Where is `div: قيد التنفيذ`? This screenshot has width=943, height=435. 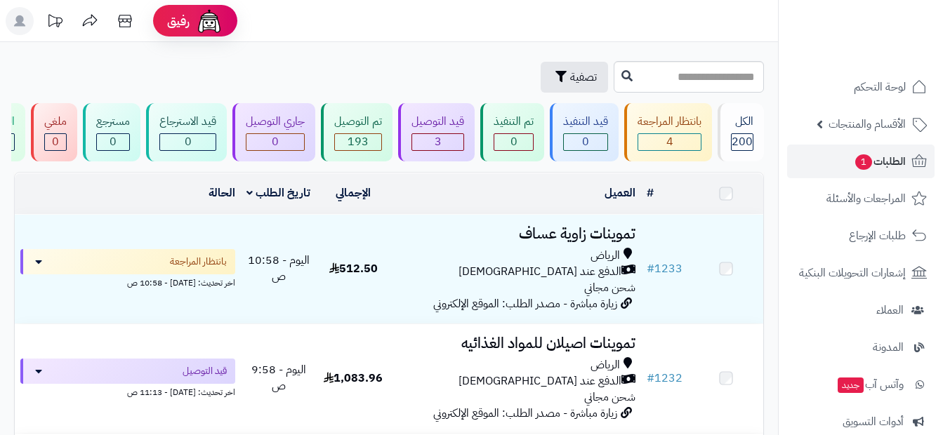
div: قيد التنفيذ is located at coordinates (585, 121).